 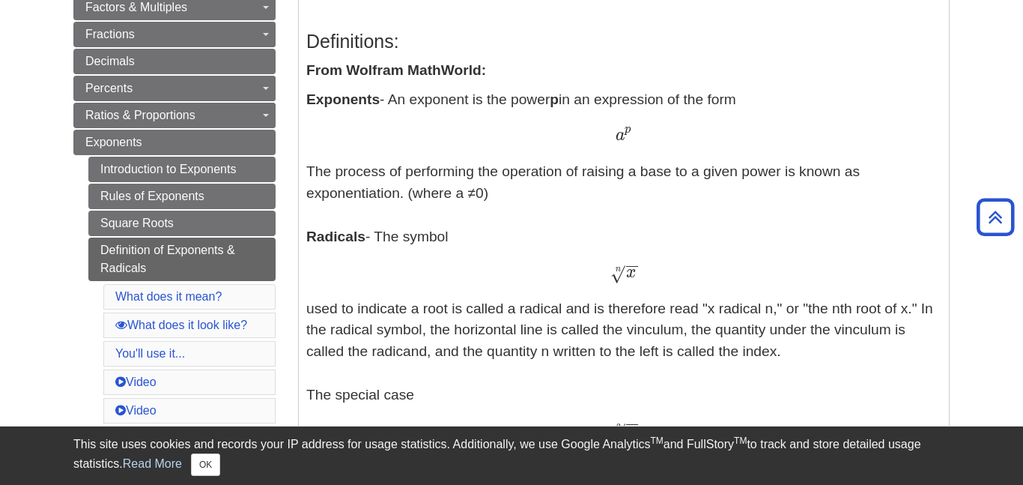 What do you see at coordinates (109, 88) in the screenshot?
I see `span: Percents` at bounding box center [109, 88].